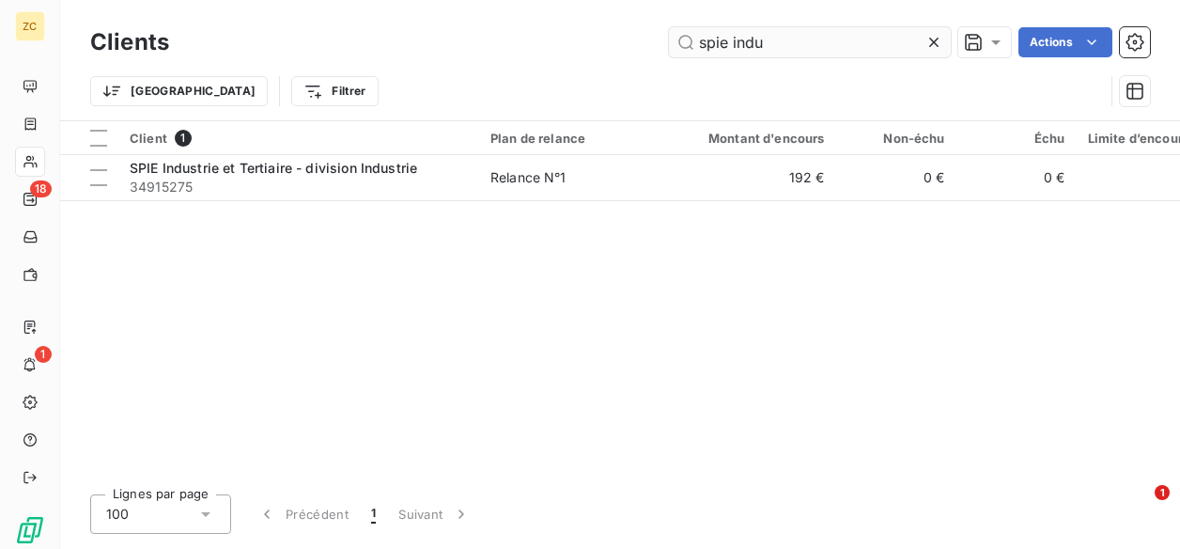 This screenshot has height=549, width=1180. Describe the element at coordinates (434, 514) in the screenshot. I see `button: Suivant` at that location.